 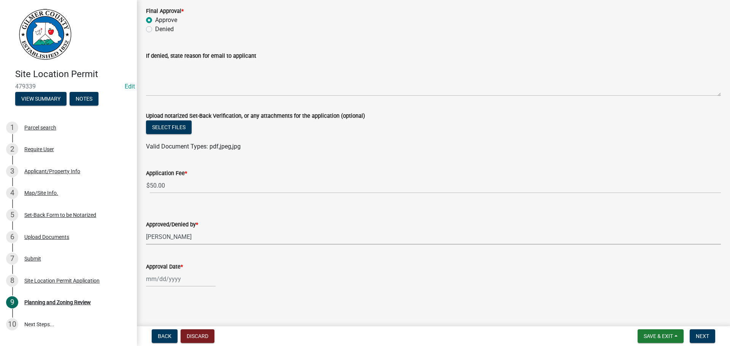 I want to click on div: 4, so click(x=12, y=193).